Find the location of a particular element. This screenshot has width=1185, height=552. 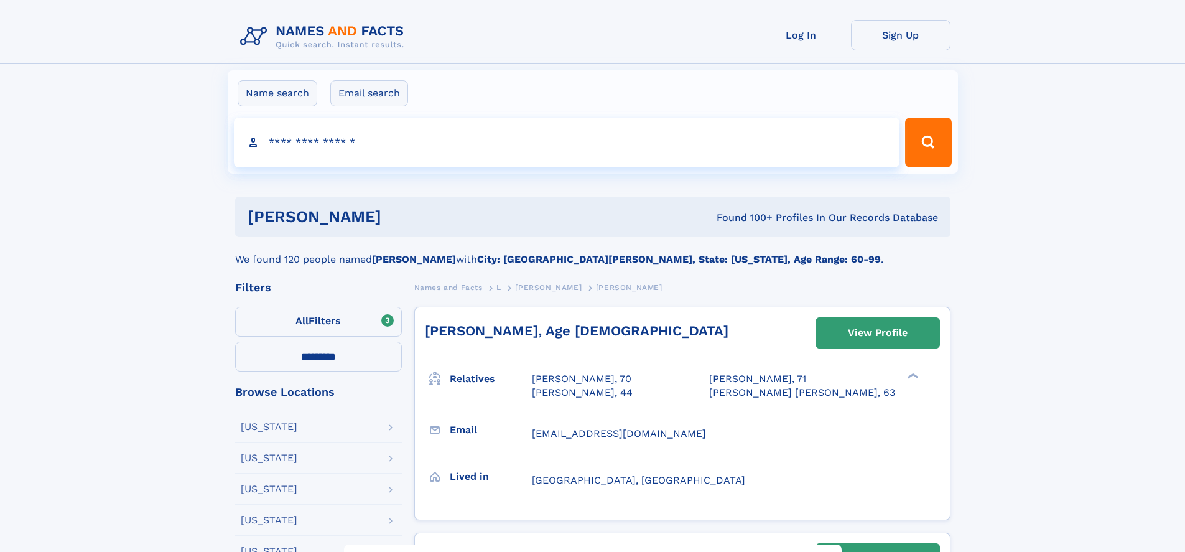

a: Names and Facts is located at coordinates (449, 287).